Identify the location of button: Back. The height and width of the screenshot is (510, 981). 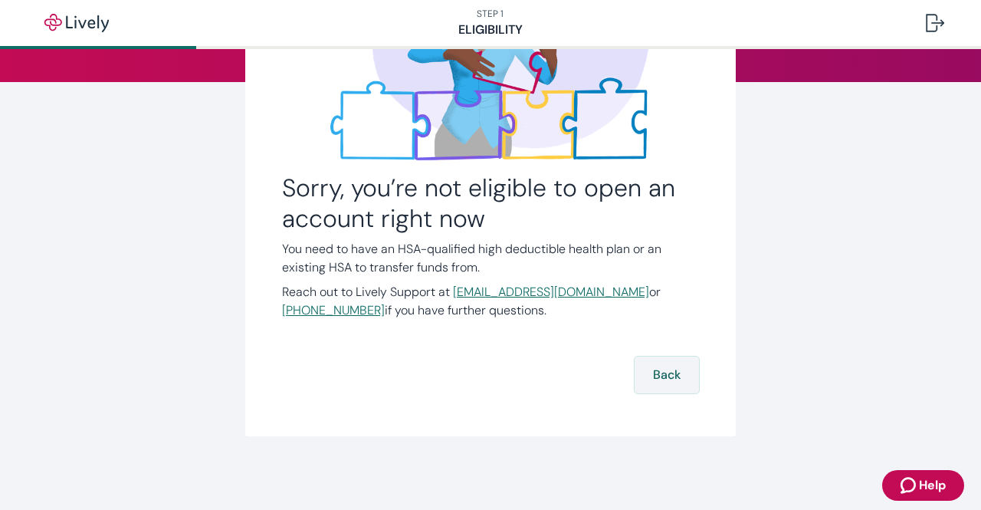
(667, 375).